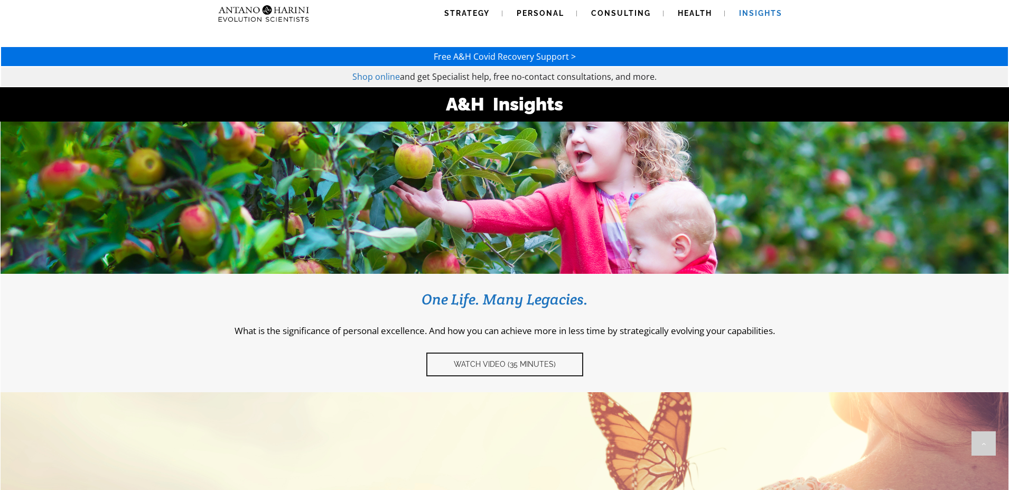  What do you see at coordinates (504, 57) in the screenshot?
I see `span: Free A&H Covid Recovery Support >` at bounding box center [504, 57].